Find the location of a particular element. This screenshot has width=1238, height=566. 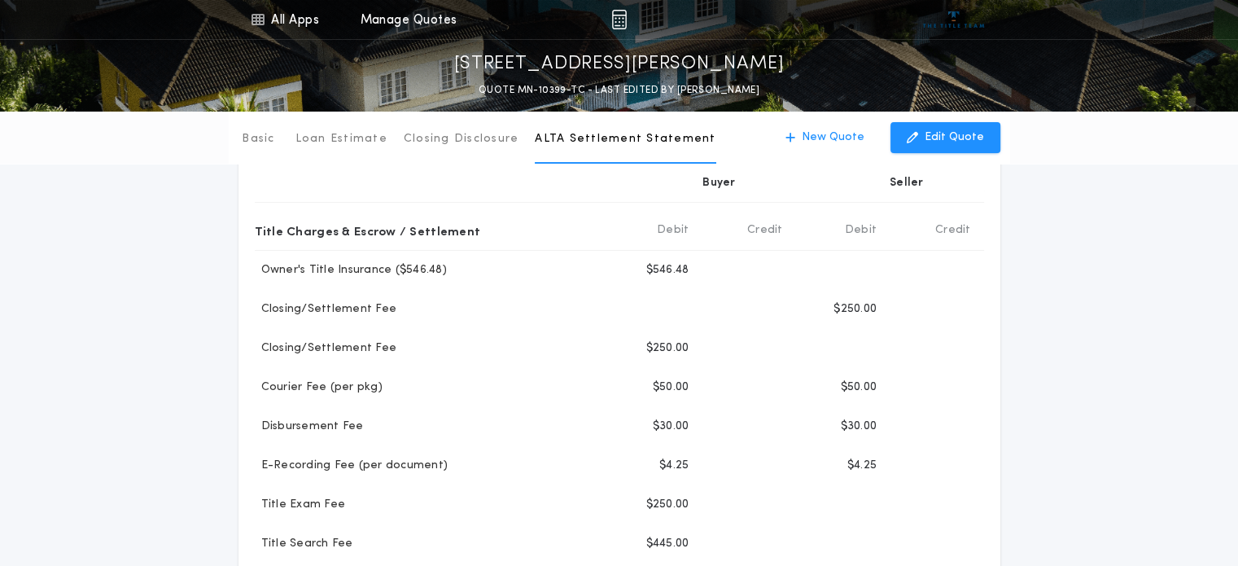

img: vs-icon is located at coordinates (953, 20).